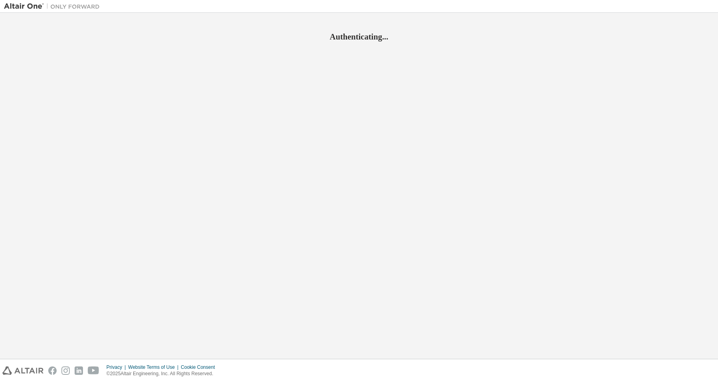  Describe the element at coordinates (359, 37) in the screenshot. I see `h2: Authenticating...` at that location.